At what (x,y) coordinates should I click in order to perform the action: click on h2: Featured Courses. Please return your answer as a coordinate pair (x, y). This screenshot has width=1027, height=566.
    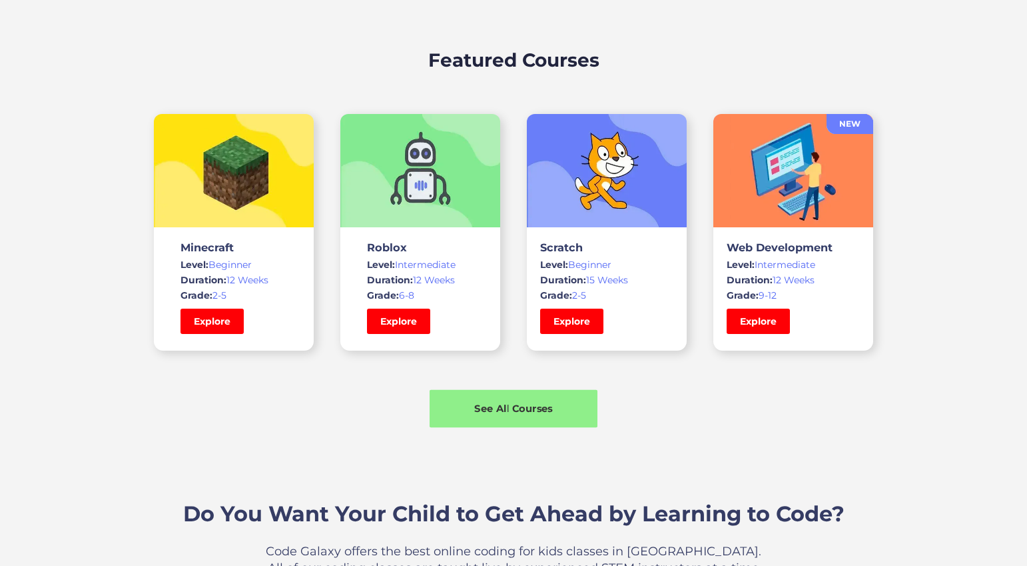
    Looking at the image, I should click on (514, 60).